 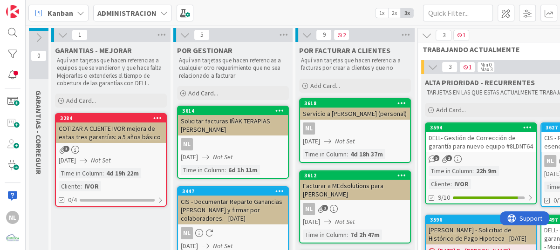 What do you see at coordinates (481, 142) in the screenshot?
I see `div: DELL- Gestión de Corrección de garantía para nuevo equipo #8LDNT64` at bounding box center [481, 142].